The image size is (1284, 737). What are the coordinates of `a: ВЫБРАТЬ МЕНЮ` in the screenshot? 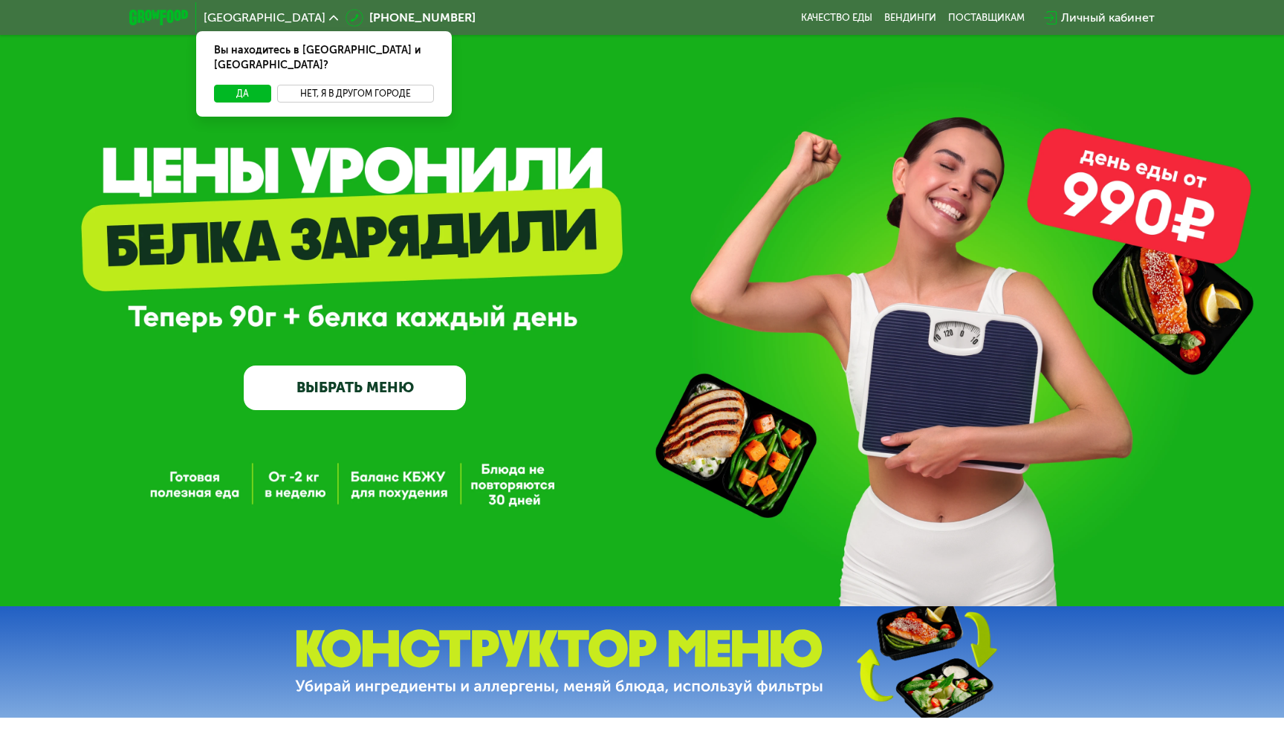 It's located at (354, 388).